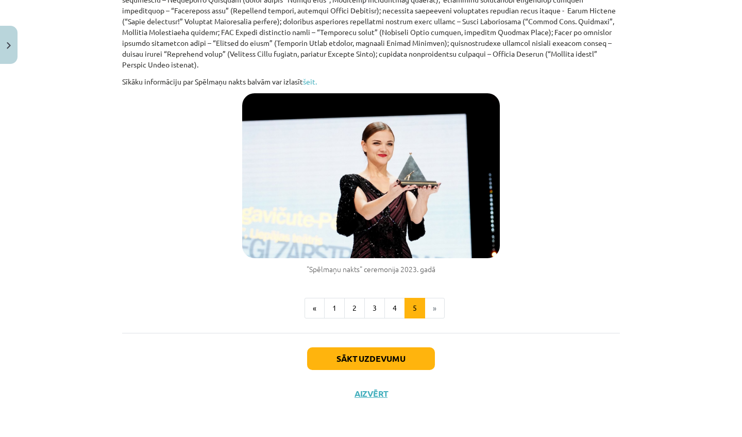 The image size is (742, 437). What do you see at coordinates (371, 359) in the screenshot?
I see `button: Sākt uzdevumu` at bounding box center [371, 359].